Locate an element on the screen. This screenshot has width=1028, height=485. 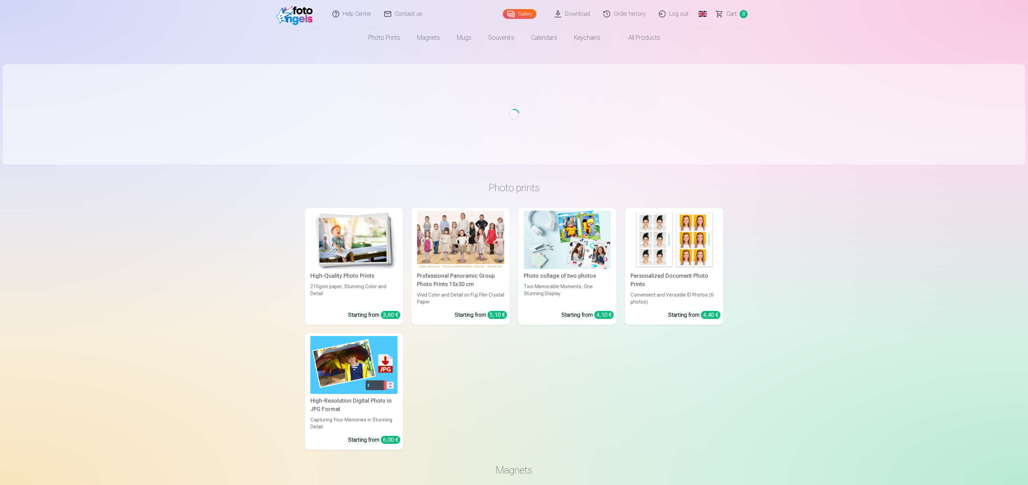
div: Photo collage of two photos is located at coordinates (568, 276).